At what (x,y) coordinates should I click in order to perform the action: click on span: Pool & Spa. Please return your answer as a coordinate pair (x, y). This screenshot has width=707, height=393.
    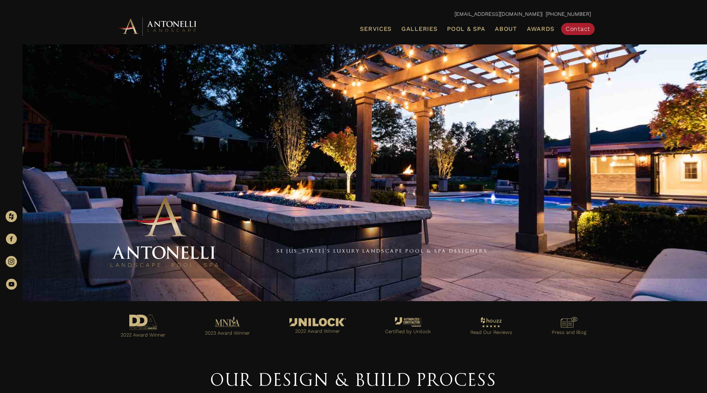
    Looking at the image, I should click on (466, 29).